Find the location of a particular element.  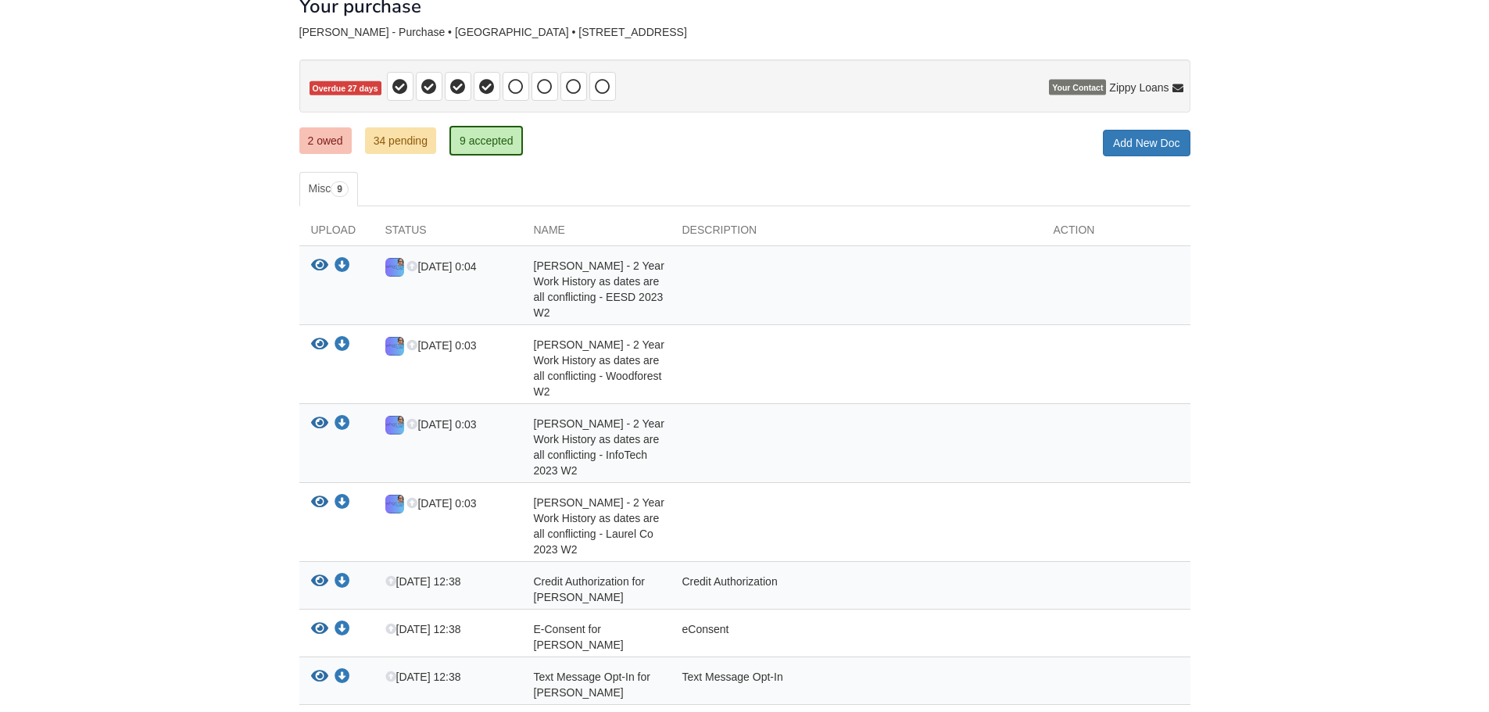

button: View Sarah Nolan - 2 Year Work History as dates are all conflicting - Woodforest W2 is located at coordinates (320, 345).